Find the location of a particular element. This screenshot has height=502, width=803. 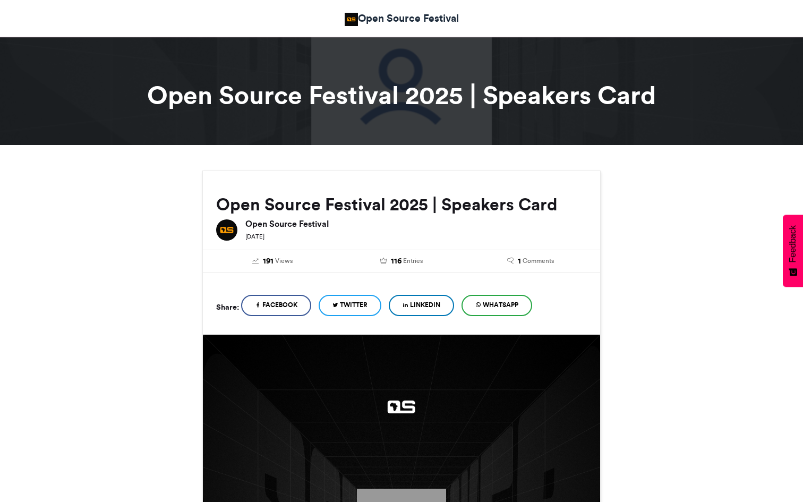

a: 1 Comments is located at coordinates (530, 261).